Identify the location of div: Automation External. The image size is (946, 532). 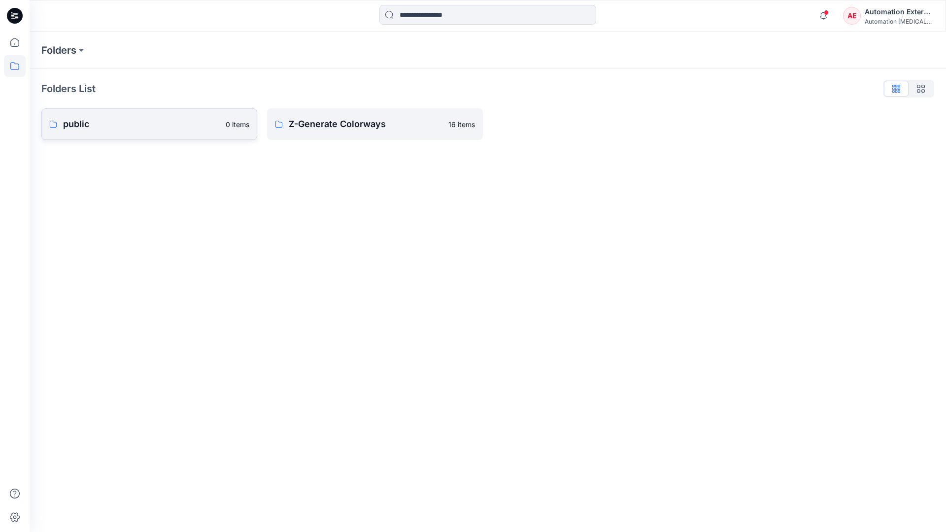
(900, 12).